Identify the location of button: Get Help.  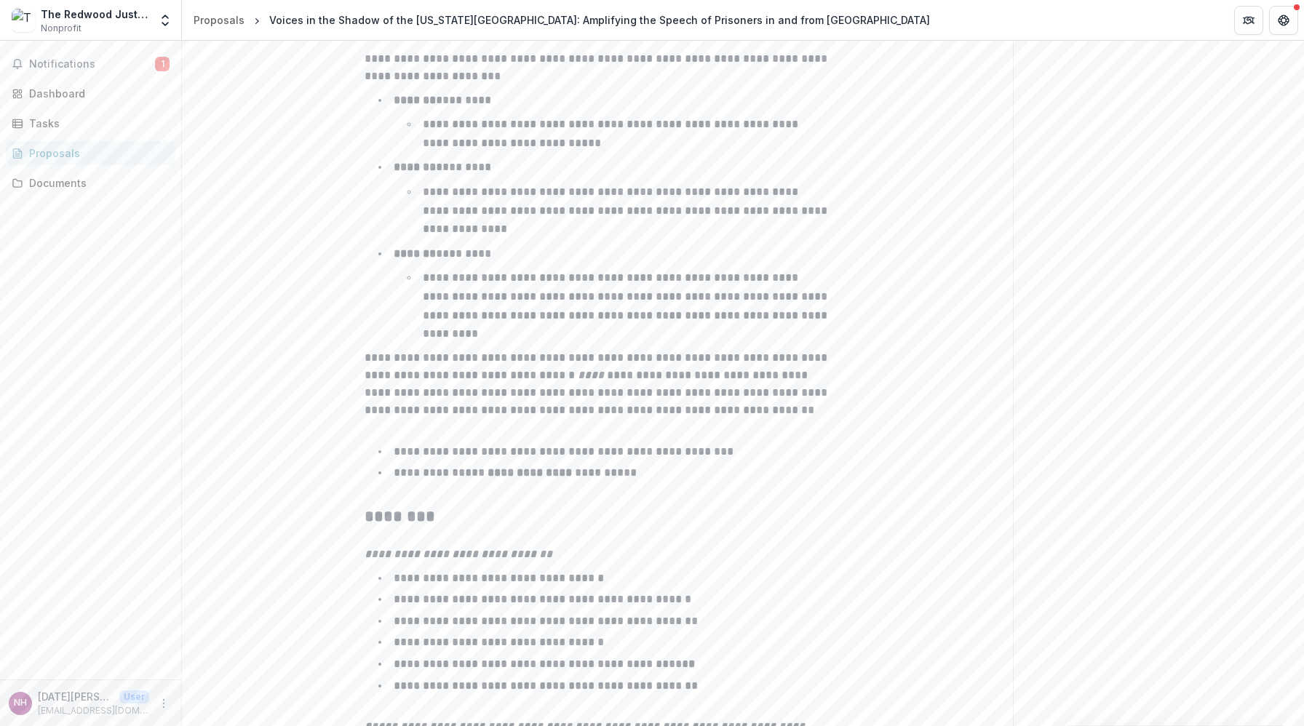
(1284, 20).